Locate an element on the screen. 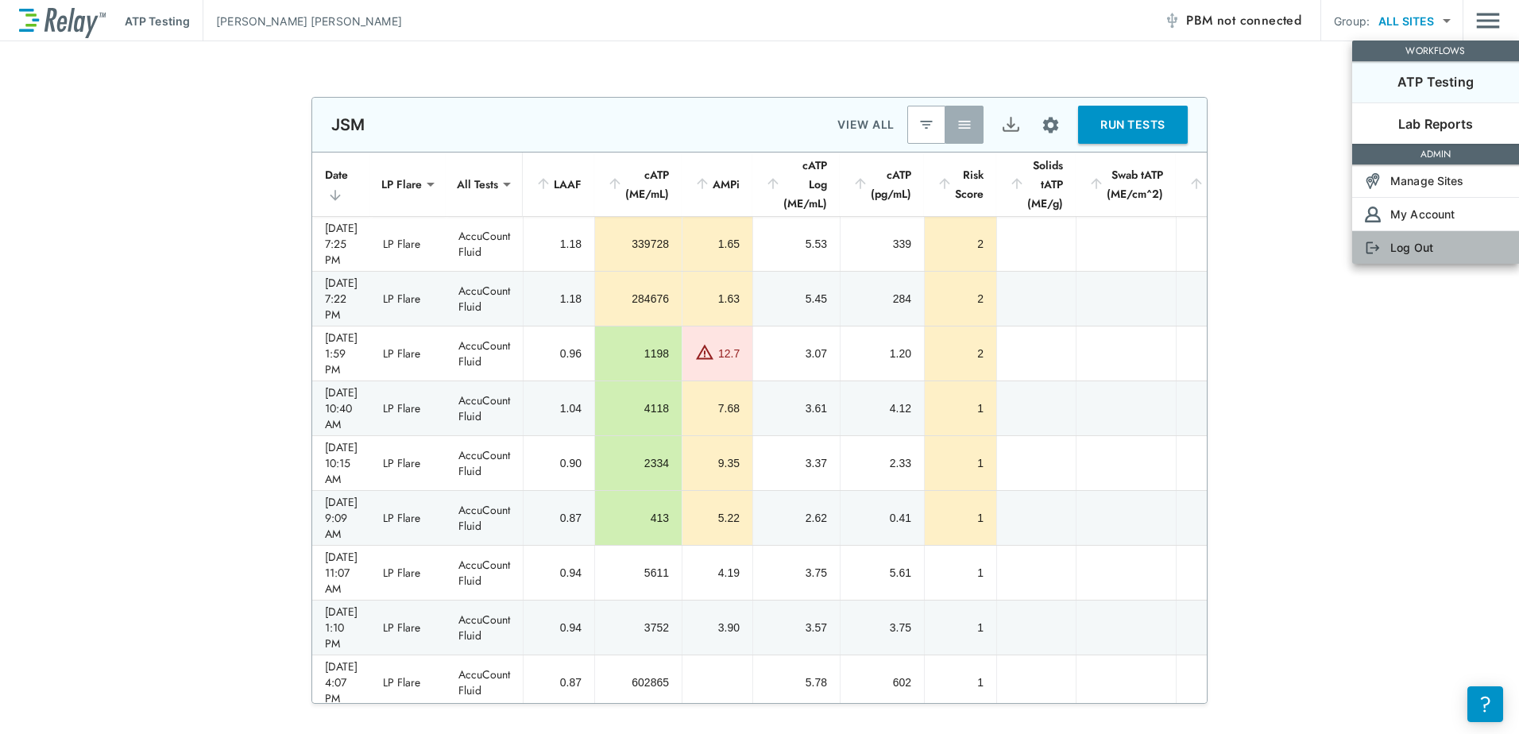 The width and height of the screenshot is (1519, 734). p: Lab Reports is located at coordinates (1436, 124).